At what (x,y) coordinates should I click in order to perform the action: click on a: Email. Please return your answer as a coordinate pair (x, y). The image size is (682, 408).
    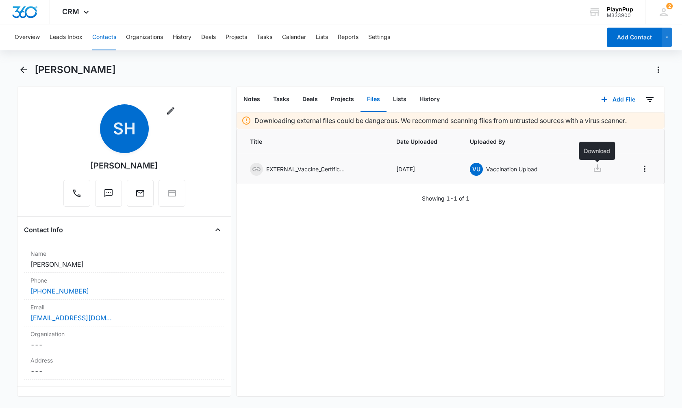
    Looking at the image, I should click on (140, 196).